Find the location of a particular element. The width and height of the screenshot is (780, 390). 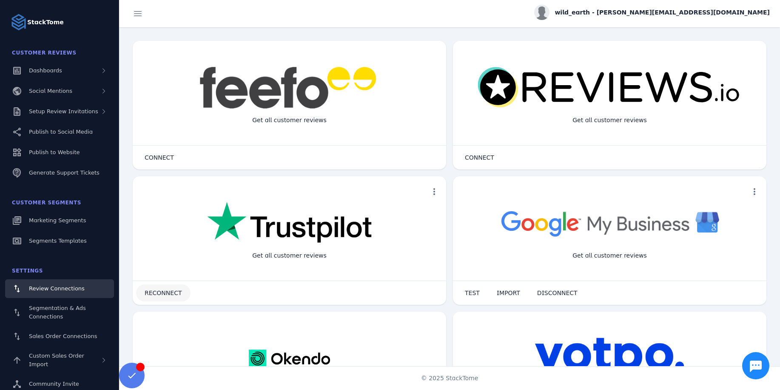

strong: StackTome is located at coordinates (46, 22).